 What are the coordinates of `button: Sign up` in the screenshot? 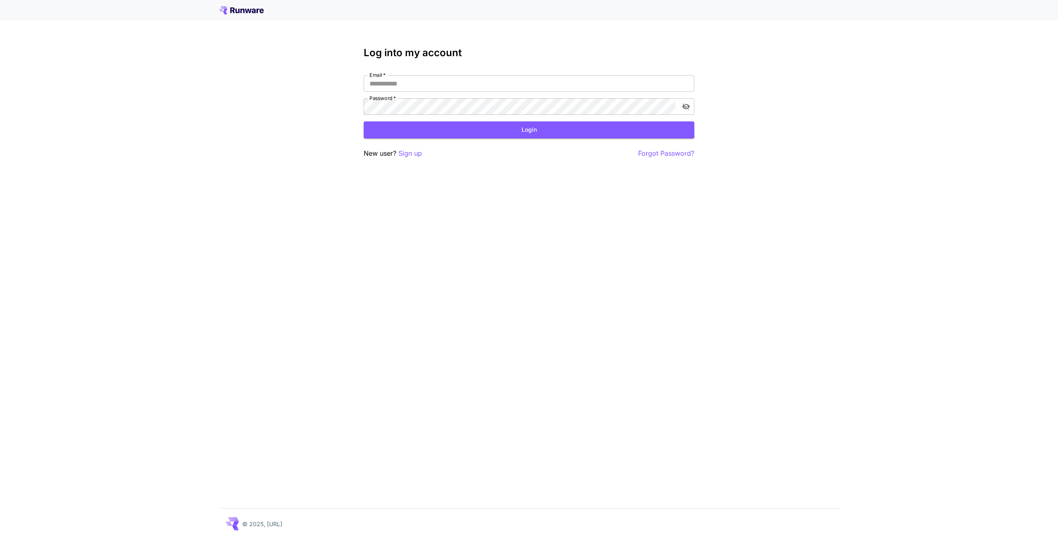 It's located at (410, 153).